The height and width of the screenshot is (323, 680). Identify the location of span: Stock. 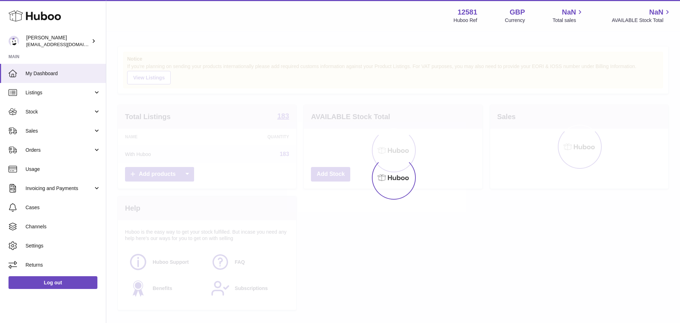
(59, 112).